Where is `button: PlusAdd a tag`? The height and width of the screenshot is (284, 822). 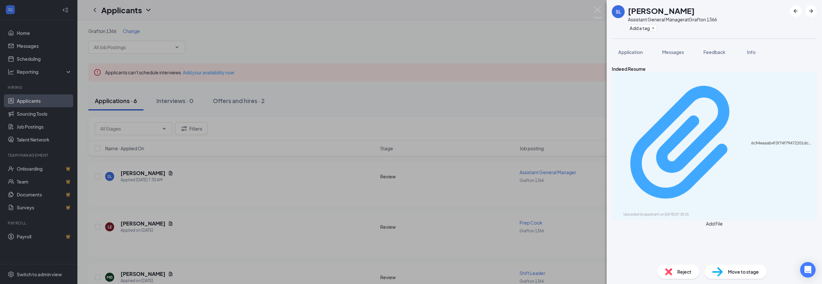
button: PlusAdd a tag is located at coordinates (642, 28).